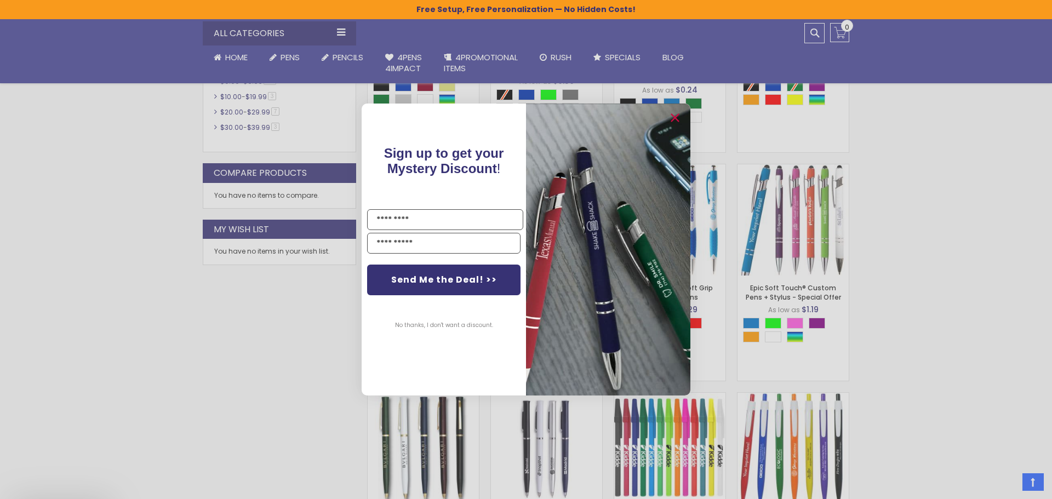 This screenshot has height=499, width=1052. I want to click on img: pop-up-image, so click(608, 249).